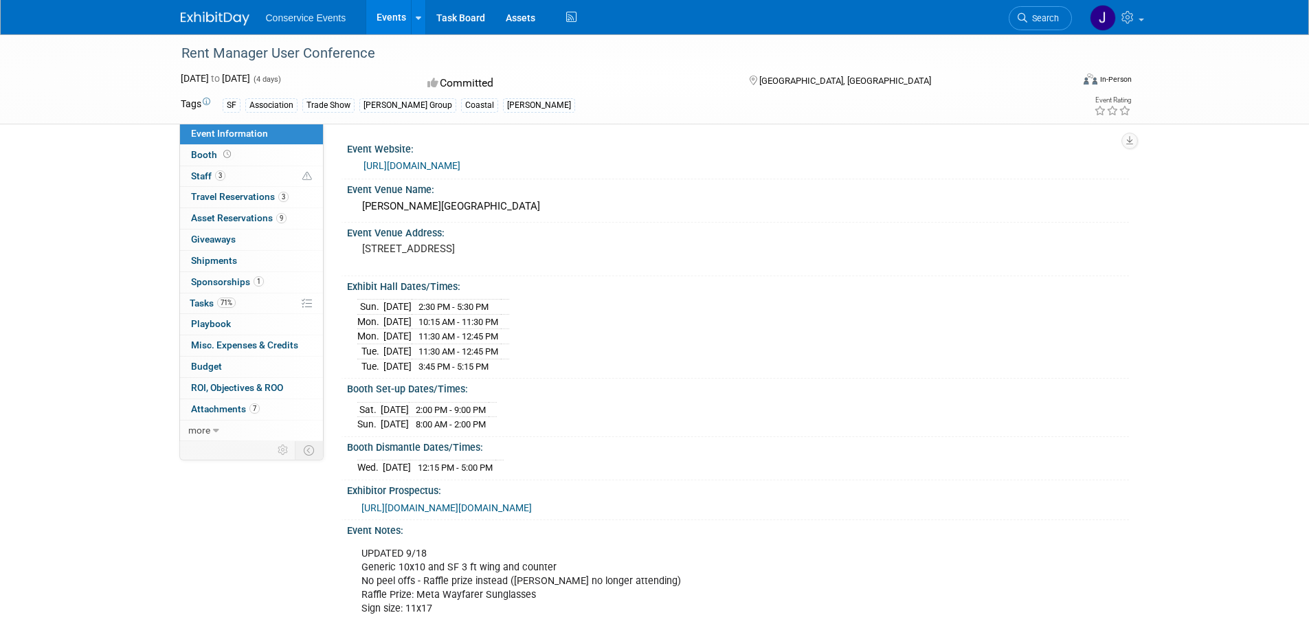 This screenshot has width=1309, height=626. Describe the element at coordinates (451, 424) in the screenshot. I see `span: 8:00 AM - 2:00 PM` at that location.